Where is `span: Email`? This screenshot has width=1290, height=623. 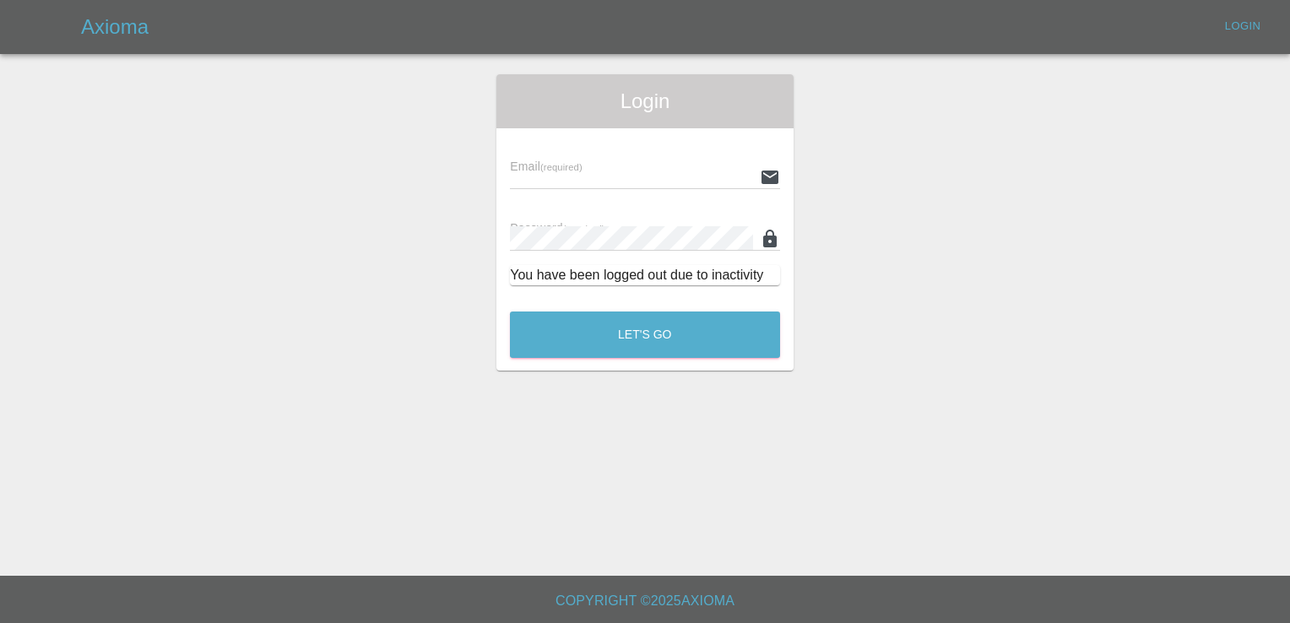 span: Email is located at coordinates (545, 166).